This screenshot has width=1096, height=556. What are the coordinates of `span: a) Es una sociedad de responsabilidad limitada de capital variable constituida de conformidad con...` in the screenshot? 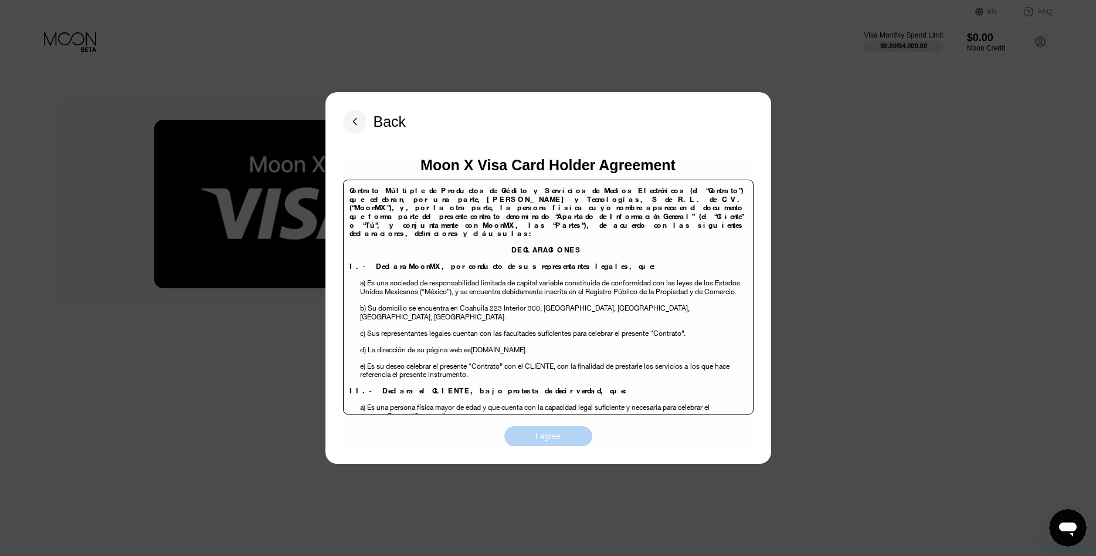 It's located at (550, 287).